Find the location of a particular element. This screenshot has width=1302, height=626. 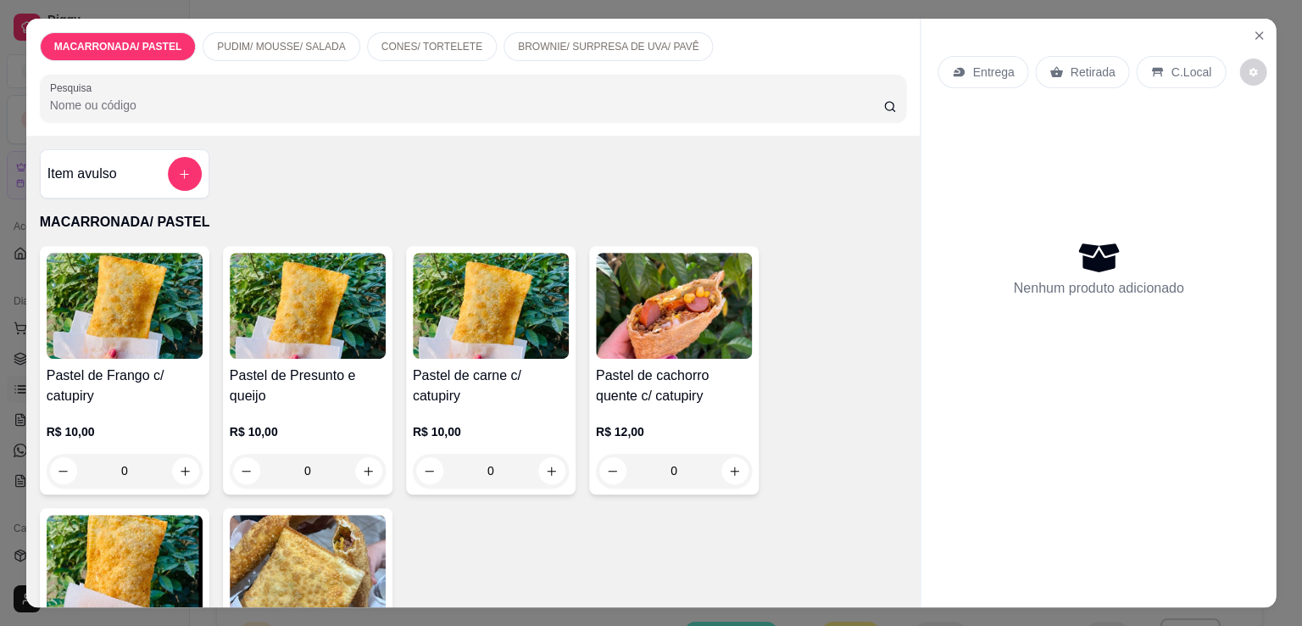

h4: Pastel de Presunto e queijo is located at coordinates (307, 386).